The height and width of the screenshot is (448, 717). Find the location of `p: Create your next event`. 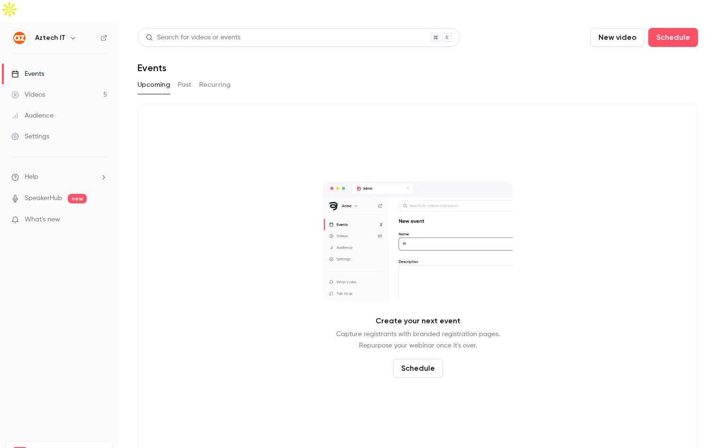

p: Create your next event is located at coordinates (418, 321).